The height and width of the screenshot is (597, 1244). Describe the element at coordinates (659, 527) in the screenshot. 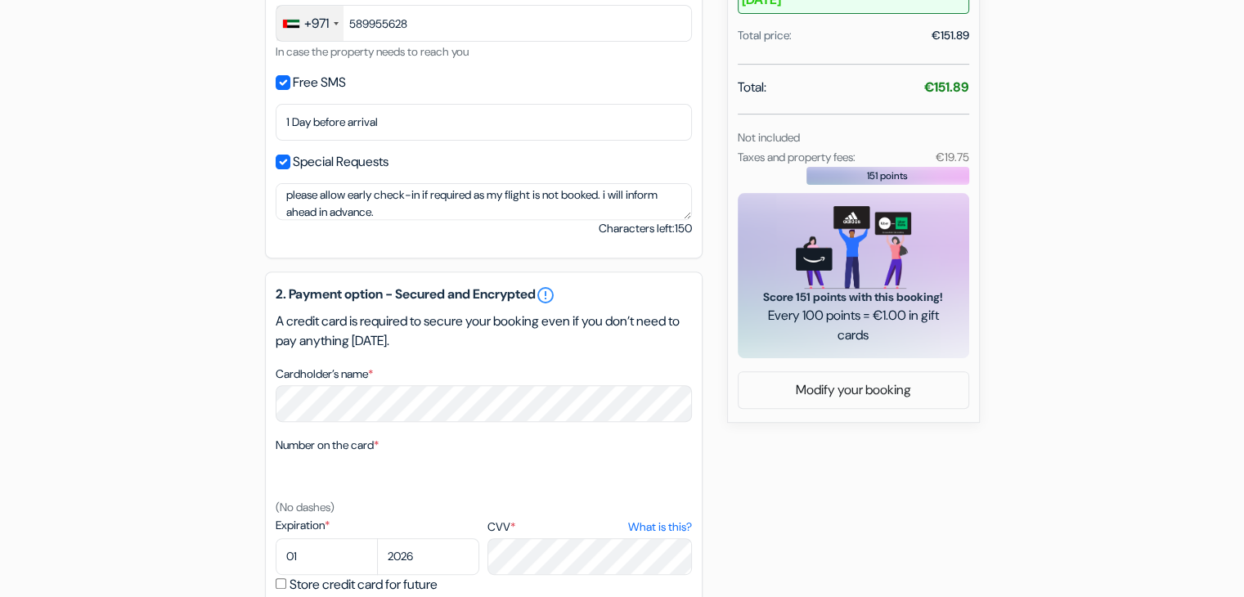

I see `a: What is this?` at that location.